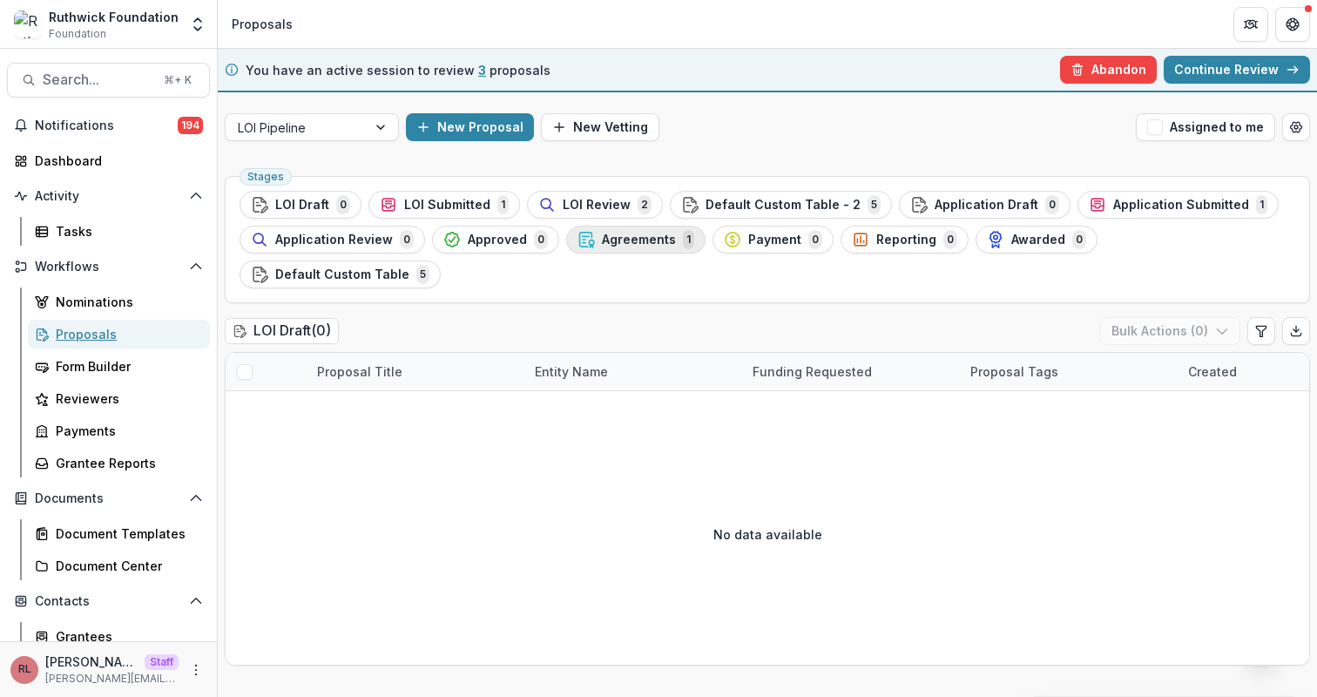 The image size is (1317, 697). Describe the element at coordinates (1261, 331) in the screenshot. I see `button: Edit table settings` at that location.